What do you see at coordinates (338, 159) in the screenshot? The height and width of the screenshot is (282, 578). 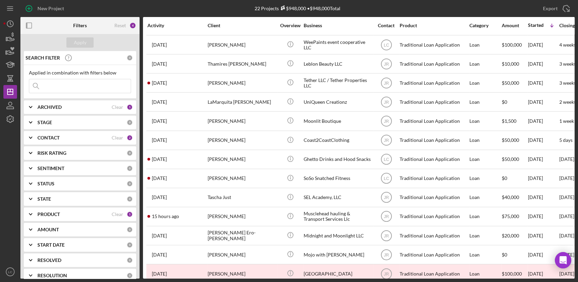 I see `div: Ghetto Drinks and Hood Snacks` at bounding box center [338, 159].